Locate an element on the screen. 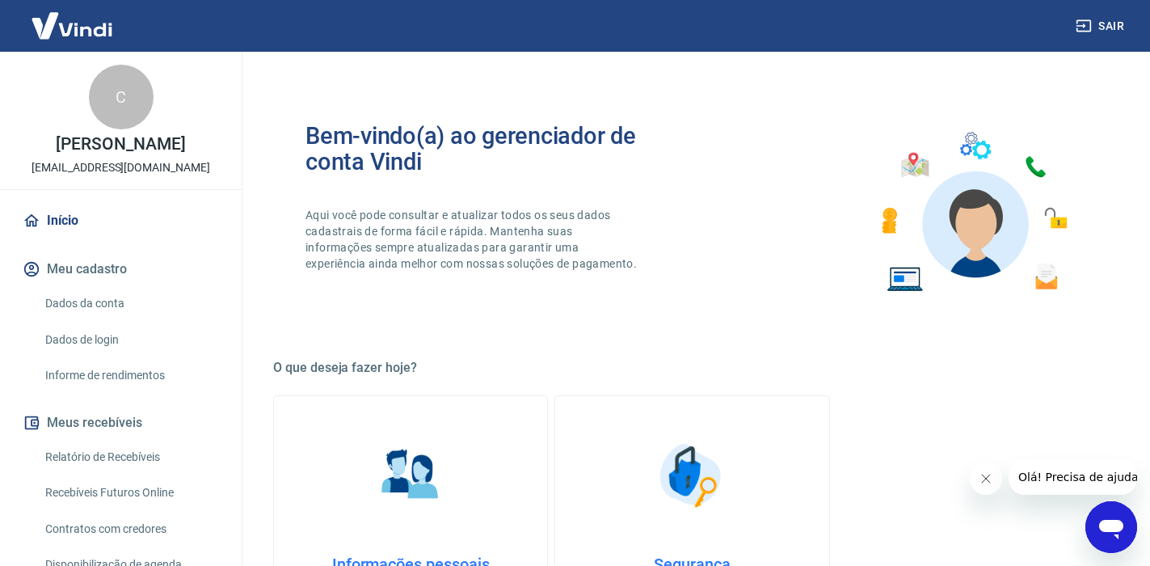 The height and width of the screenshot is (566, 1150). a: Informe de rendimentos is located at coordinates (130, 375).